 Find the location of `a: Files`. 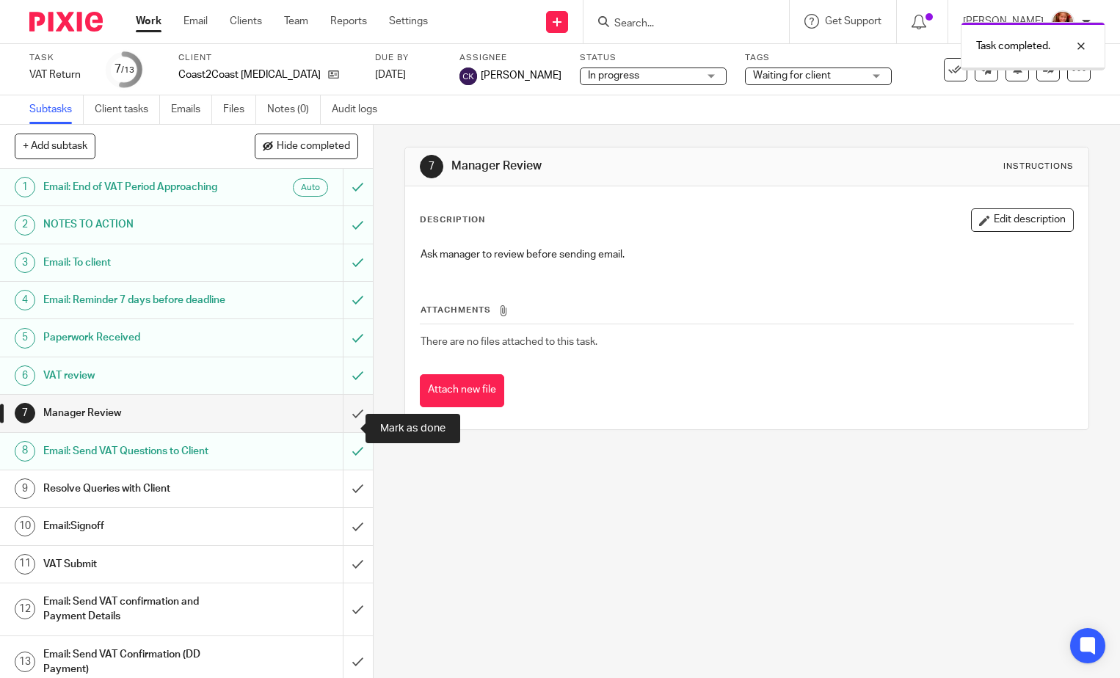

a: Files is located at coordinates (239, 109).